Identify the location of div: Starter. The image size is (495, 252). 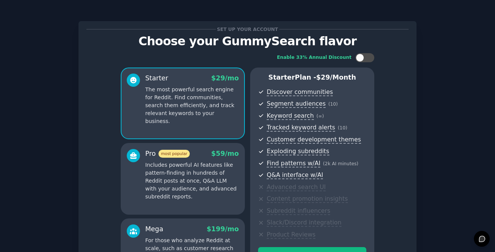
(157, 78).